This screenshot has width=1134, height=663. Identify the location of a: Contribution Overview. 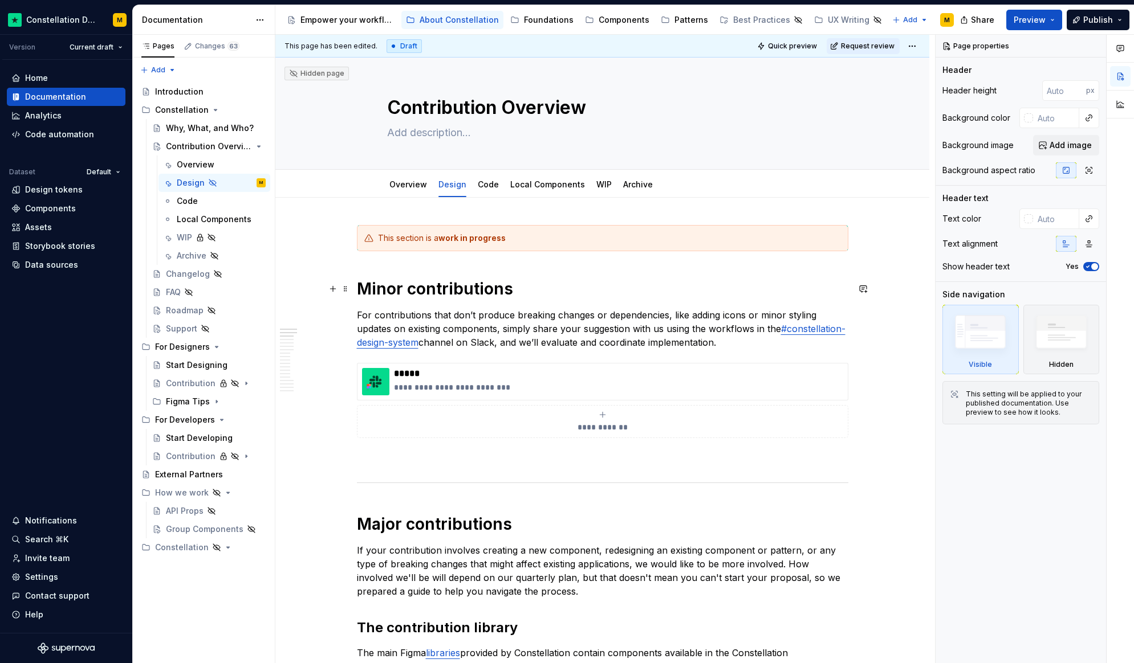
(209, 146).